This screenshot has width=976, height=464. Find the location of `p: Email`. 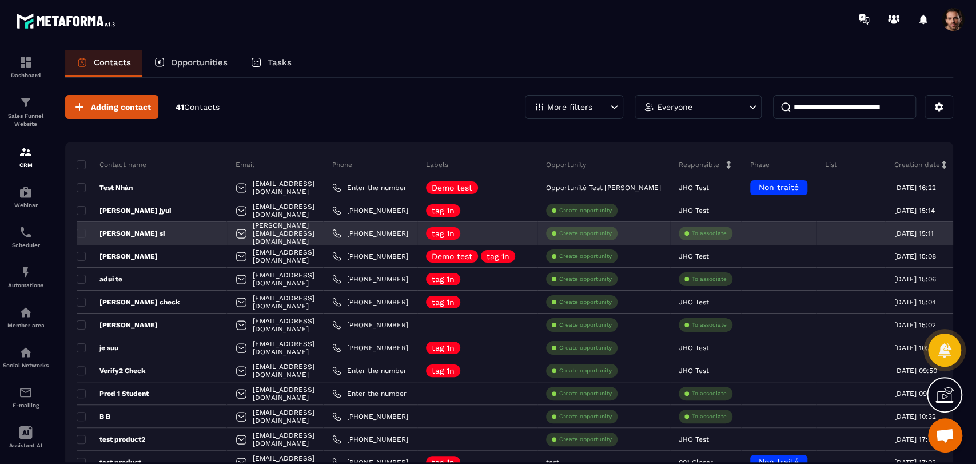

p: Email is located at coordinates (245, 165).